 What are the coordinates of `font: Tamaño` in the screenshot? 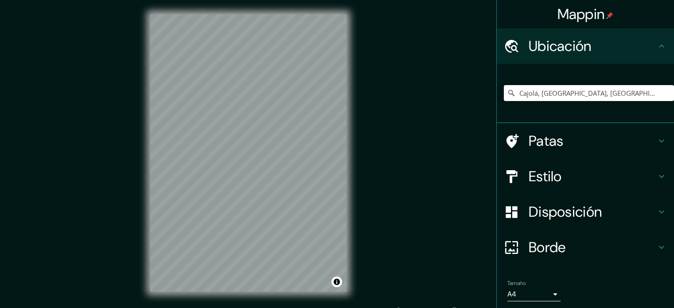 It's located at (516, 283).